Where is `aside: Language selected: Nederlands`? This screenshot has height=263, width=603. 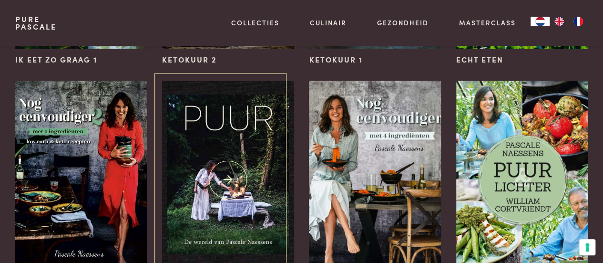
aside: Language selected: Nederlands is located at coordinates (559, 21).